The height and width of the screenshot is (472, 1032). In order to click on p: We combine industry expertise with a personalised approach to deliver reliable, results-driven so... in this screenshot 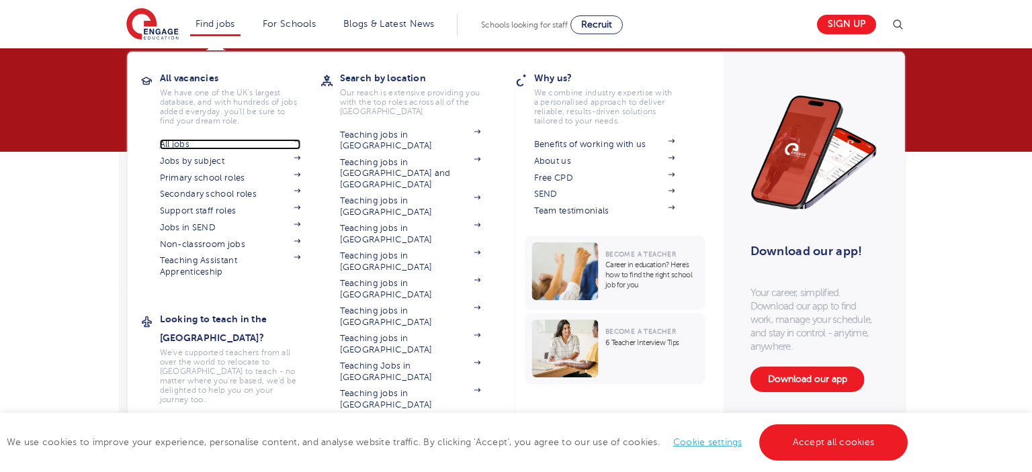, I will do `click(605, 107)`.